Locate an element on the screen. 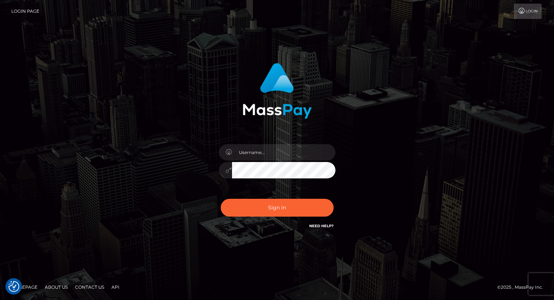 The width and height of the screenshot is (554, 300). a: Login Page is located at coordinates (25, 11).